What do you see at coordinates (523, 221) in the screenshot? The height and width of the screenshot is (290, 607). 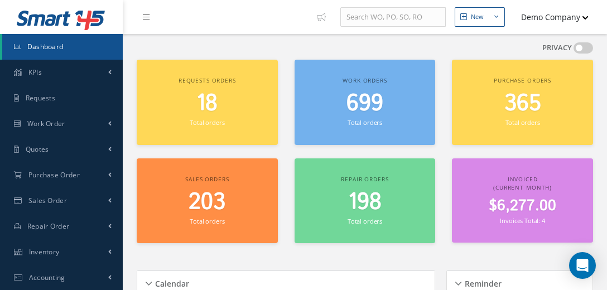 I see `small: Invoices Total: 4` at bounding box center [523, 221].